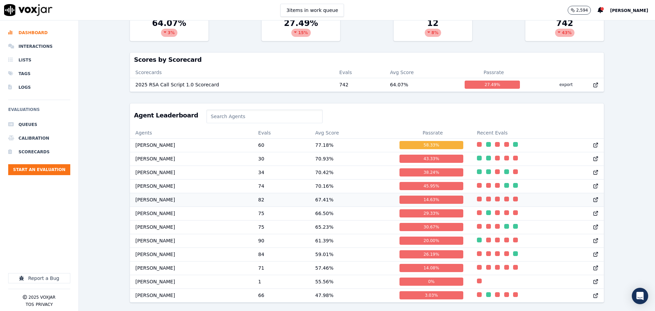 The height and width of the screenshot is (311, 655). Describe the element at coordinates (312, 10) in the screenshot. I see `button: 3items in work queue` at that location.